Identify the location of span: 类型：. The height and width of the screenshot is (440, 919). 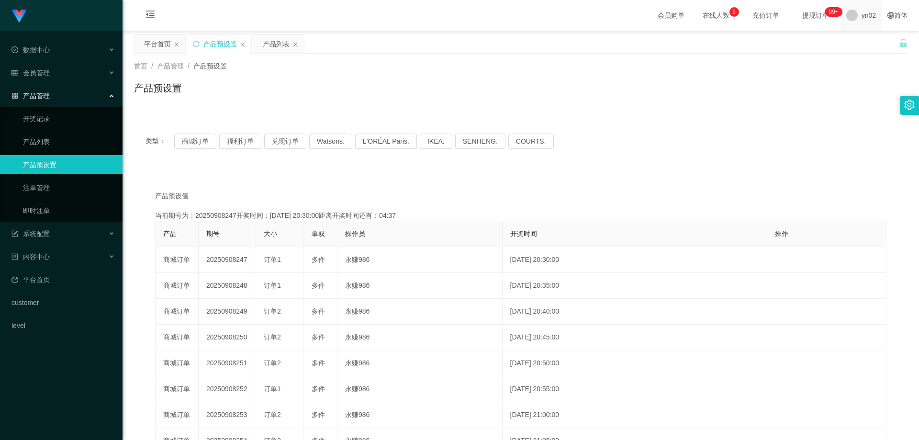
(160, 141).